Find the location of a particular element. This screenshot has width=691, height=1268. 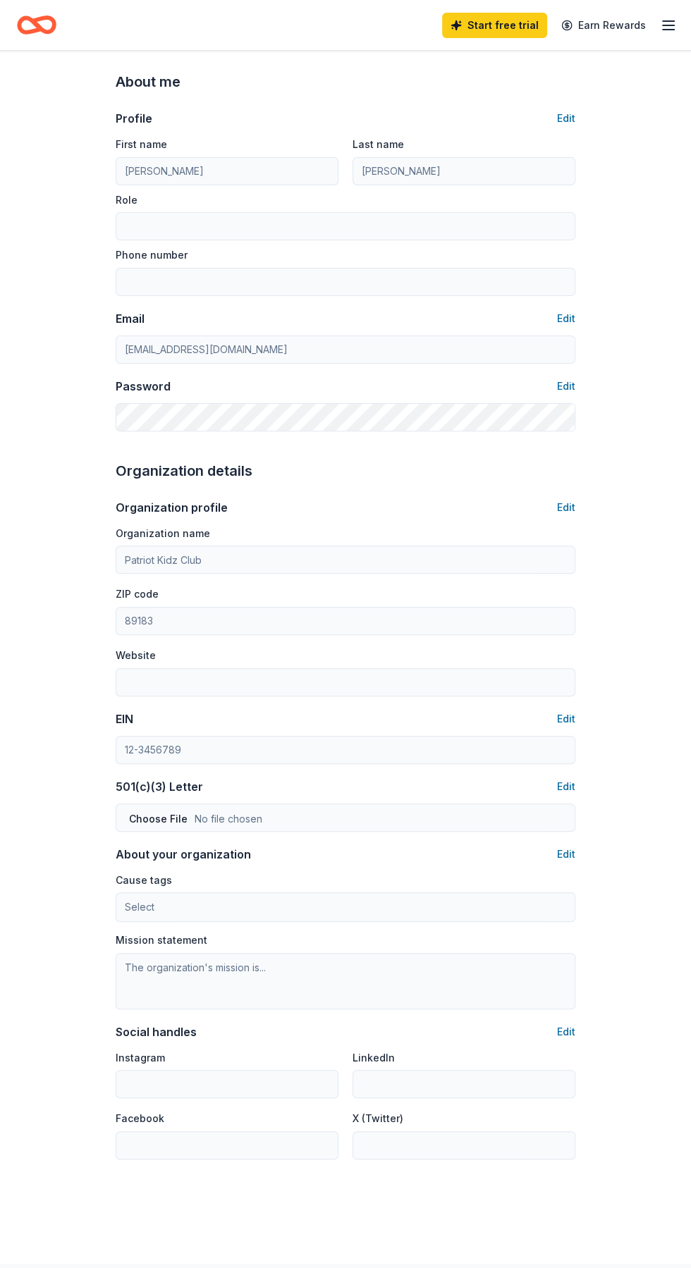

label: Role is located at coordinates (126, 200).